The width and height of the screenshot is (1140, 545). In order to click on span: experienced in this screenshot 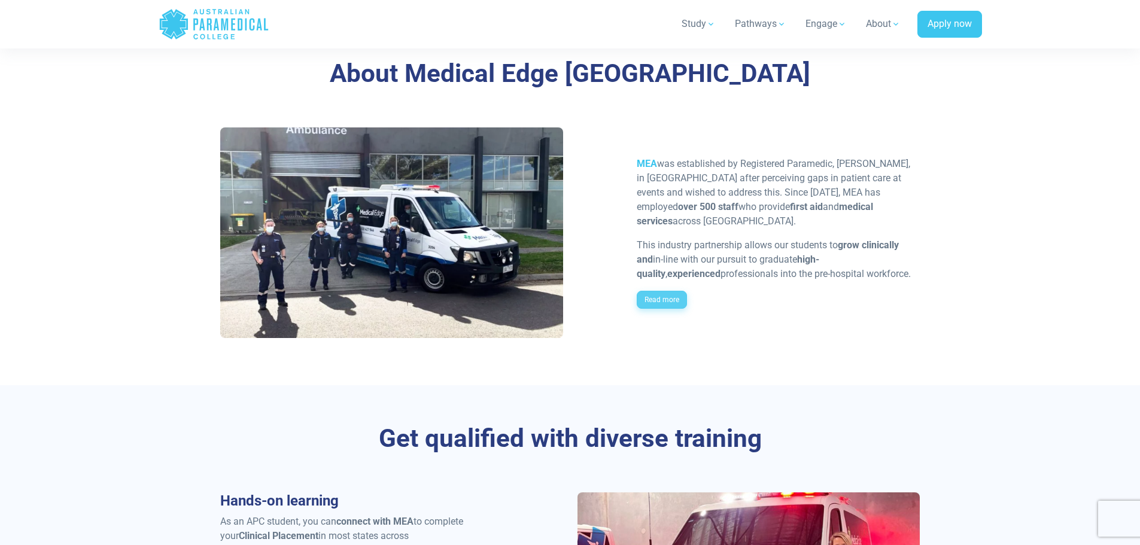, I will do `click(693, 273)`.